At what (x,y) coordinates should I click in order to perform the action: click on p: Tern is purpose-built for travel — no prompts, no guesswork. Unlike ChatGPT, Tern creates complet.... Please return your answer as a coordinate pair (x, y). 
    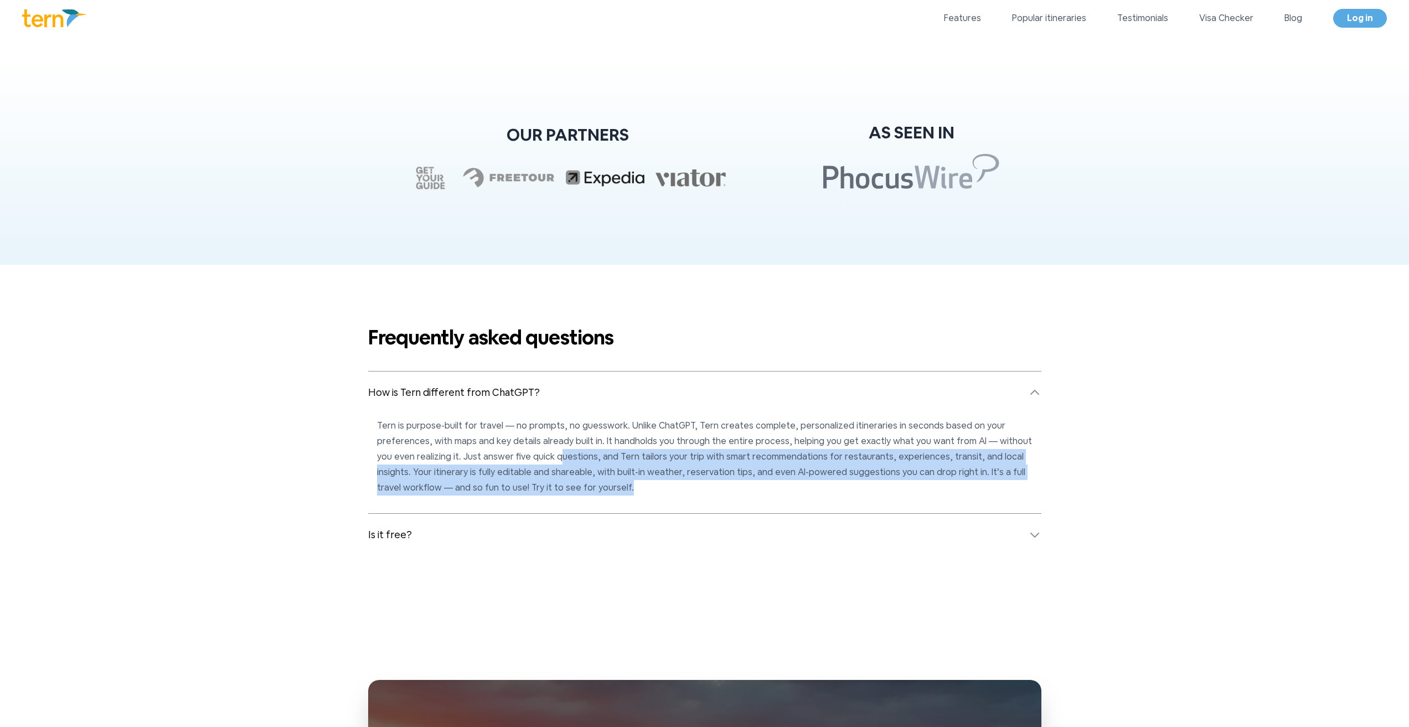
    Looking at the image, I should click on (705, 457).